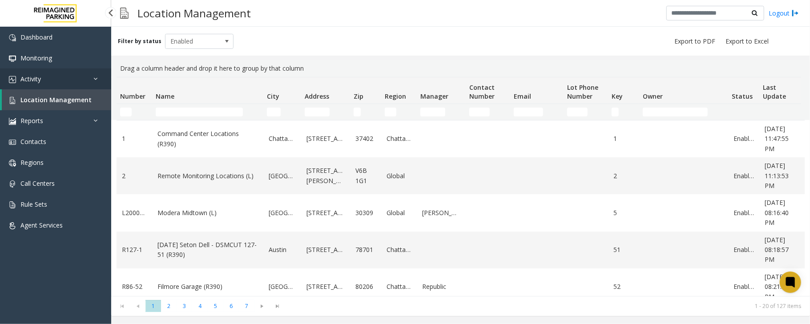 This screenshot has width=810, height=324. What do you see at coordinates (784, 13) in the screenshot?
I see `a: Logout` at bounding box center [784, 13].